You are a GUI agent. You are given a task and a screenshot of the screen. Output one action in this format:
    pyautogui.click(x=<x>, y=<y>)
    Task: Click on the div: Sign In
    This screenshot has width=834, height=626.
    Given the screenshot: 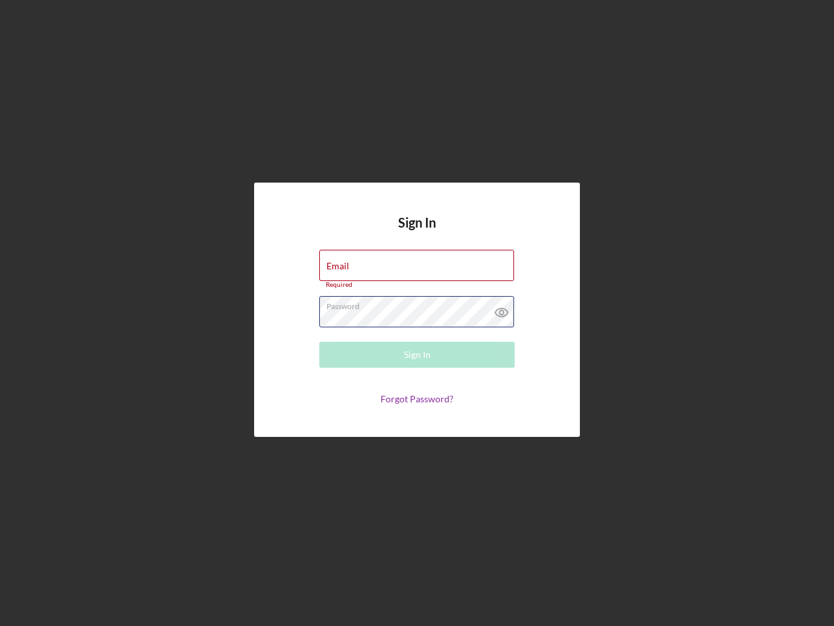 What is the action you would take?
    pyautogui.click(x=417, y=354)
    